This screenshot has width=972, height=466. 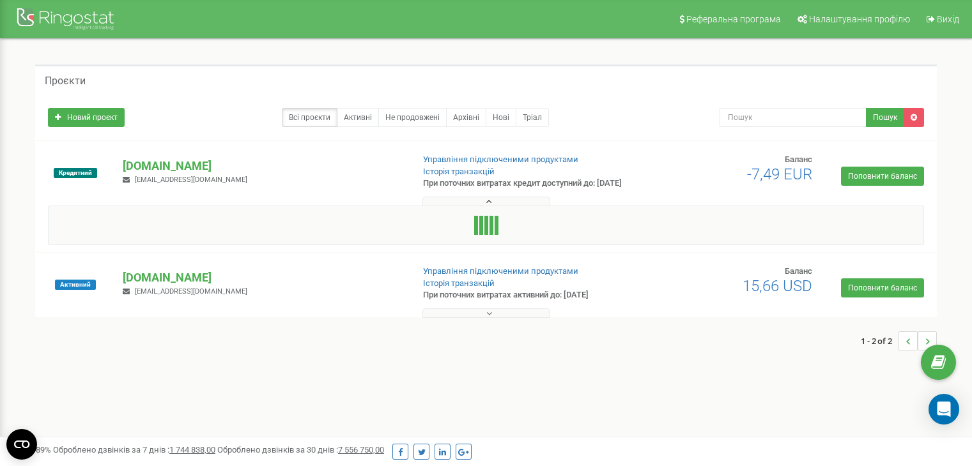 What do you see at coordinates (859, 19) in the screenshot?
I see `span: Налаштування профілю` at bounding box center [859, 19].